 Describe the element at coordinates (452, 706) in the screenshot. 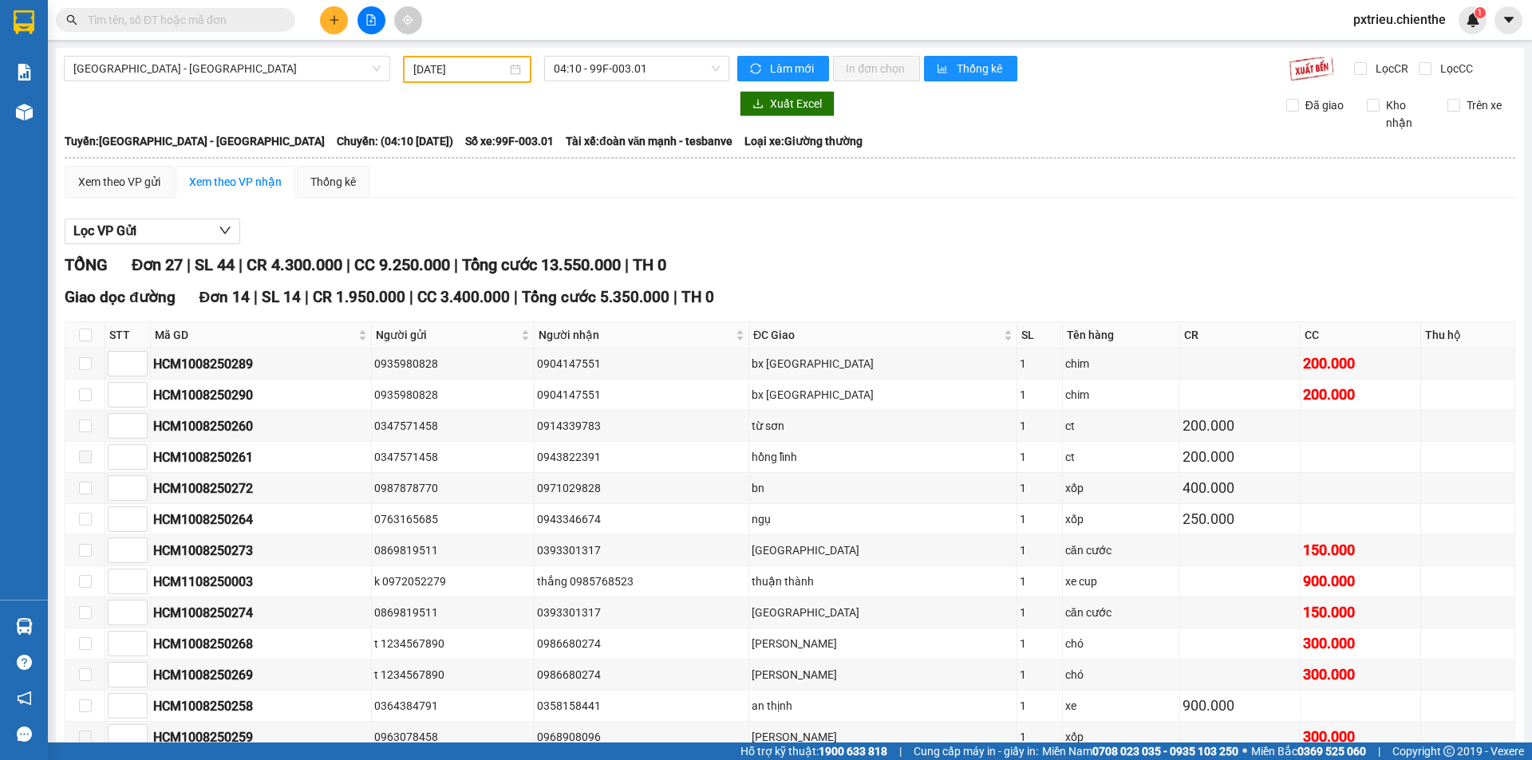

I see `div: 0364384791` at that location.